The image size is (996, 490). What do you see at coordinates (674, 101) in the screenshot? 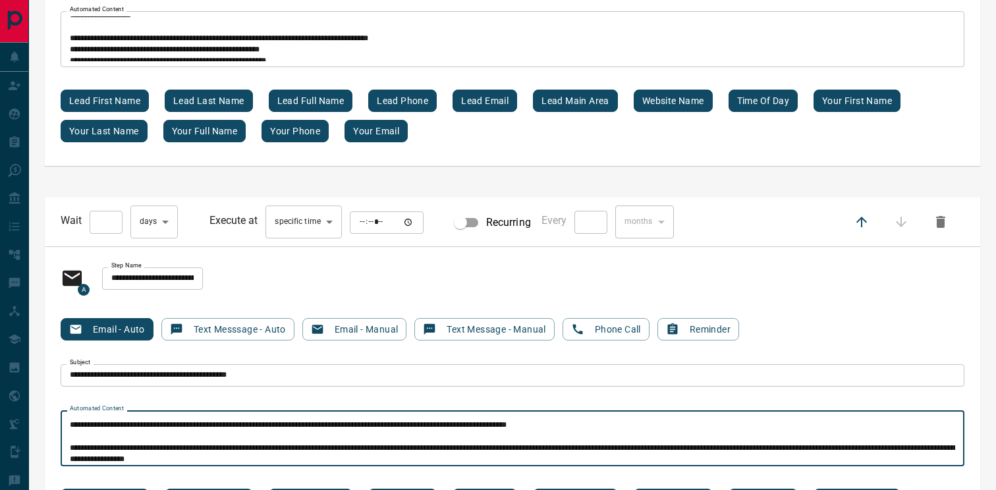
I see `button: Website name` at bounding box center [674, 101].